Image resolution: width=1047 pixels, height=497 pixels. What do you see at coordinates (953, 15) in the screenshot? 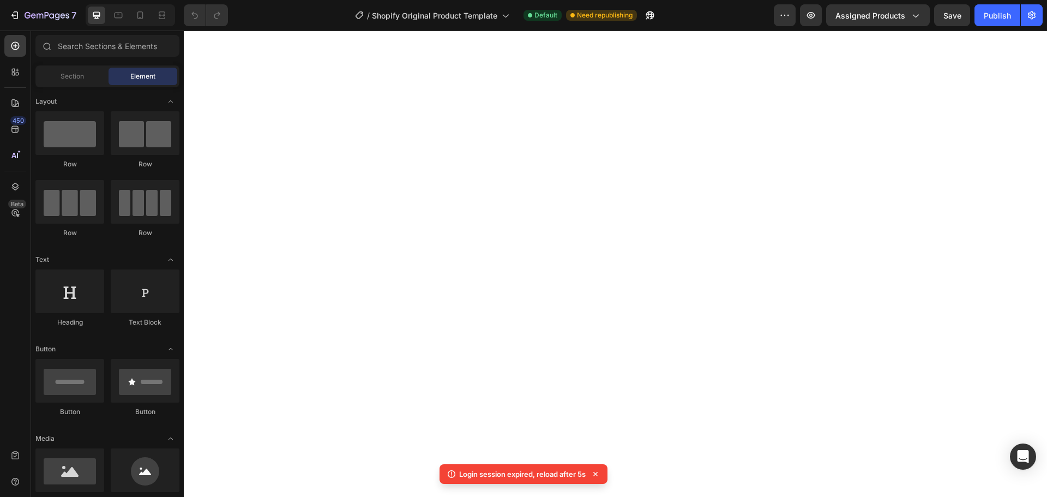
I see `span: Save` at bounding box center [953, 15].